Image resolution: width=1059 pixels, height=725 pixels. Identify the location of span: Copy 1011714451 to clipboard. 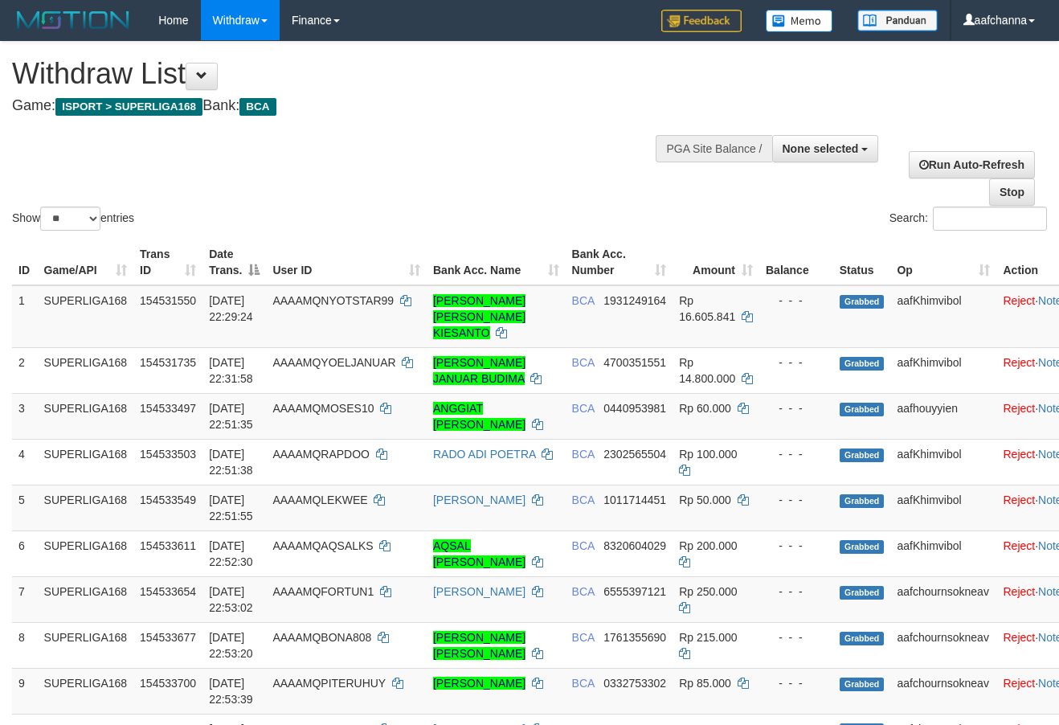
(635, 500).